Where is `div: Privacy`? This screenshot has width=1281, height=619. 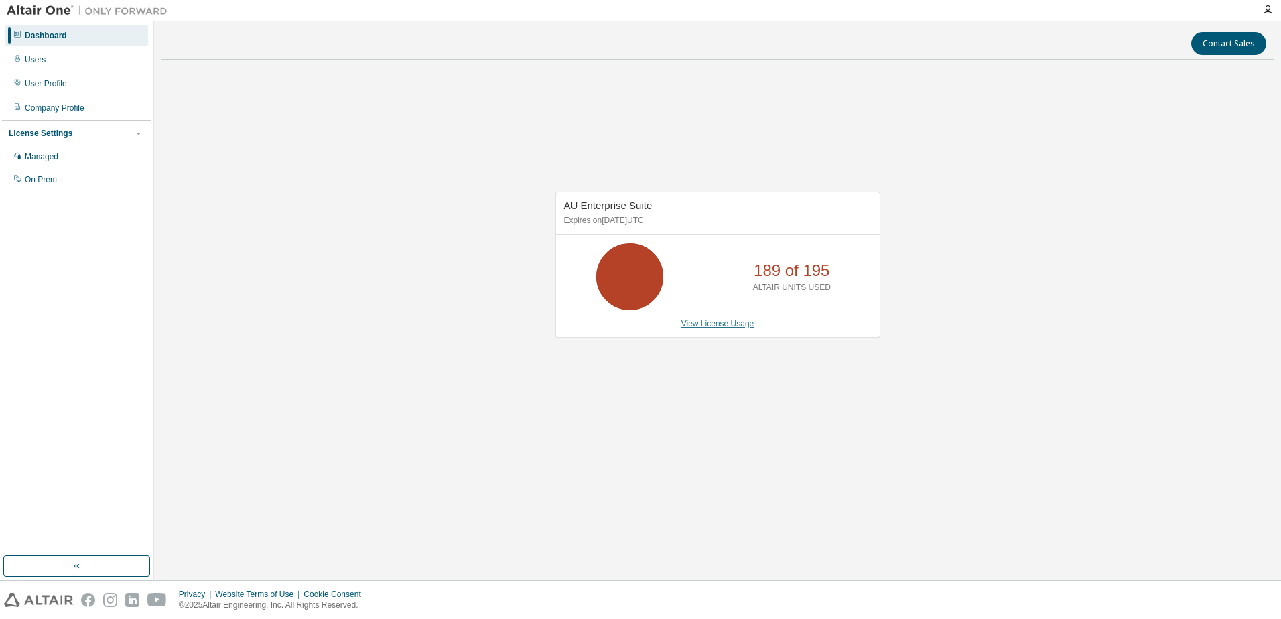 div: Privacy is located at coordinates (197, 594).